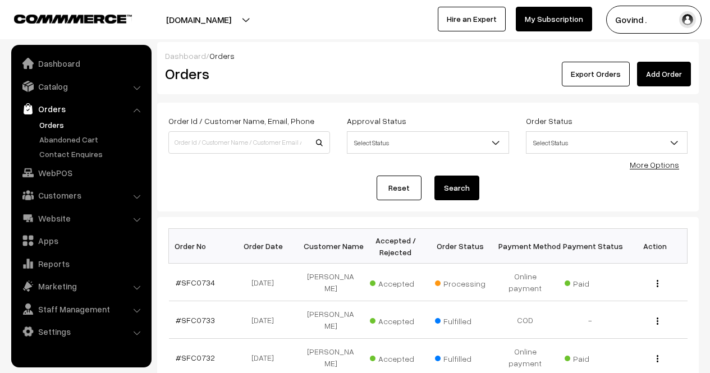 This screenshot has width=710, height=373. What do you see at coordinates (81, 218) in the screenshot?
I see `a: Website` at bounding box center [81, 218].